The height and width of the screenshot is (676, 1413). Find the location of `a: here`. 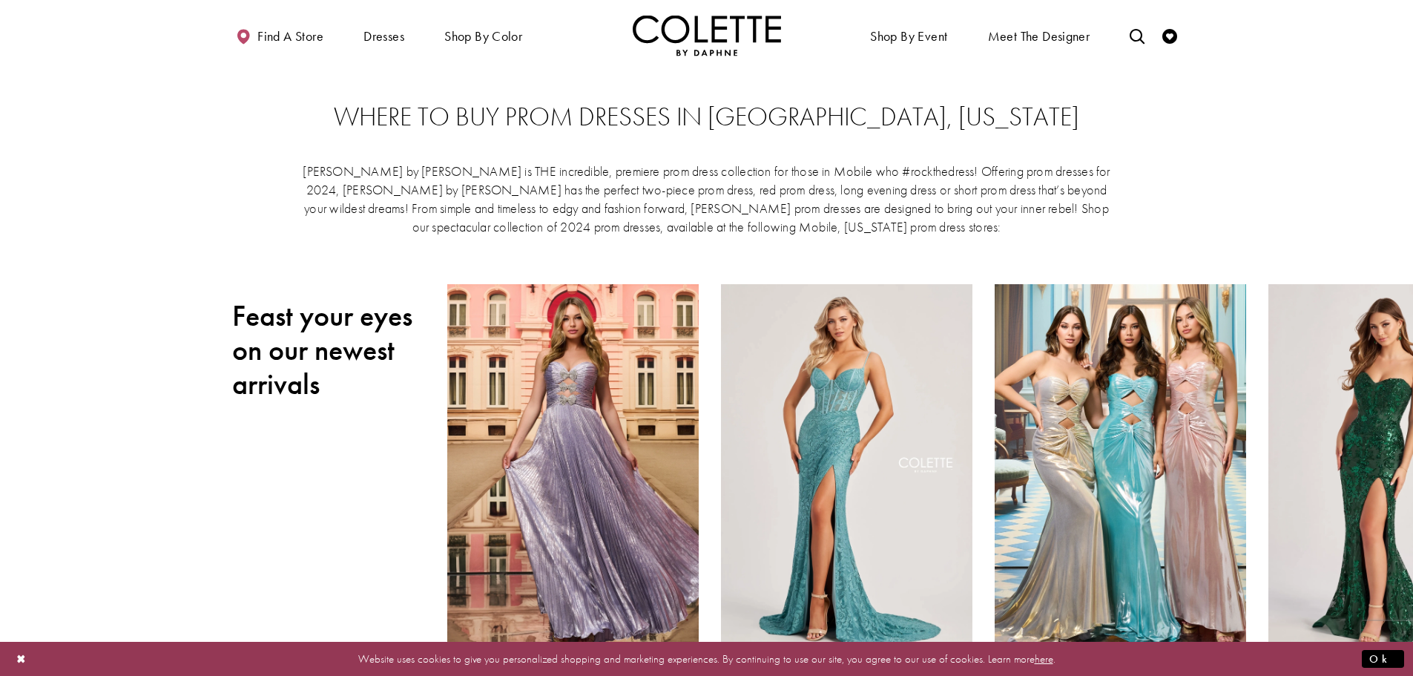

a: here is located at coordinates (1044, 658).